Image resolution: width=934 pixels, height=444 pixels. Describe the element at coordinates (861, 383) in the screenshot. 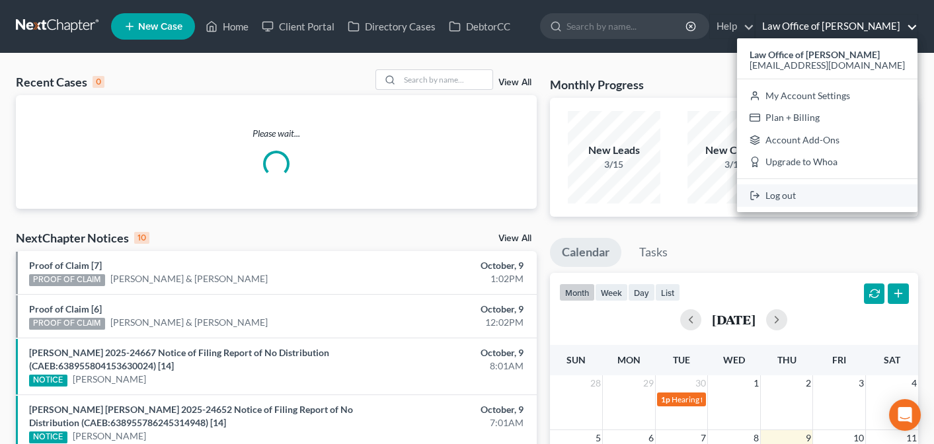

I see `span: 3` at that location.